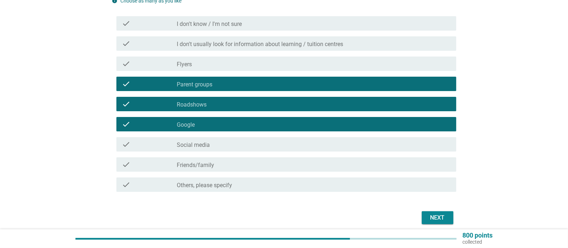 This screenshot has width=568, height=248. What do you see at coordinates (192, 105) in the screenshot?
I see `label: Roadshows` at bounding box center [192, 105].